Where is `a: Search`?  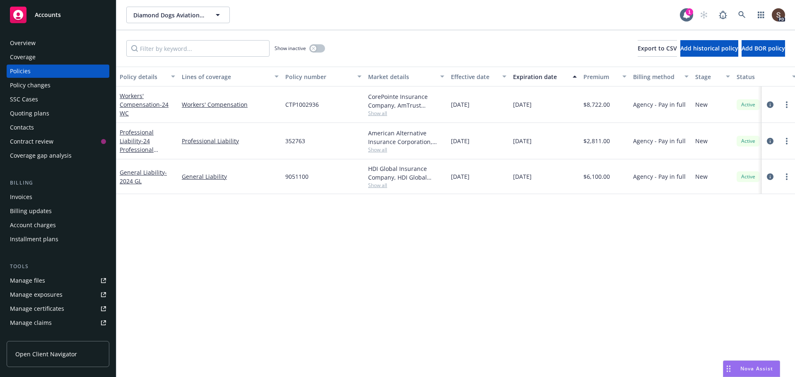
a: Search is located at coordinates (742, 15).